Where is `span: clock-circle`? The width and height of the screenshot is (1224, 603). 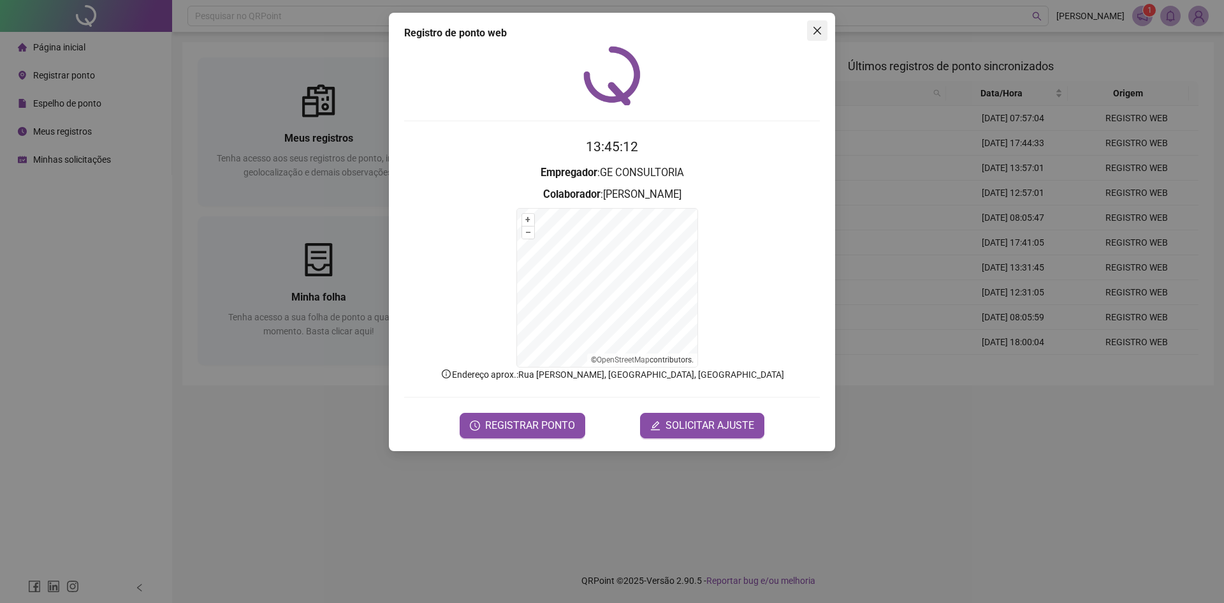 span: clock-circle is located at coordinates (475, 425).